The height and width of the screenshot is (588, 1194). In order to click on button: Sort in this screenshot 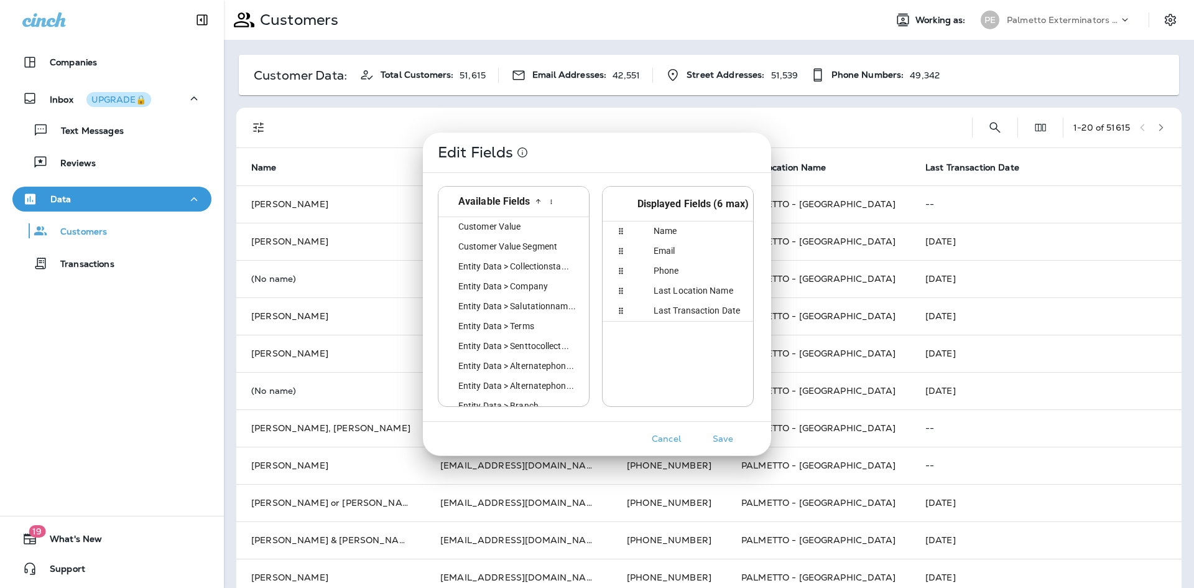, I will do `click(538, 201)`.